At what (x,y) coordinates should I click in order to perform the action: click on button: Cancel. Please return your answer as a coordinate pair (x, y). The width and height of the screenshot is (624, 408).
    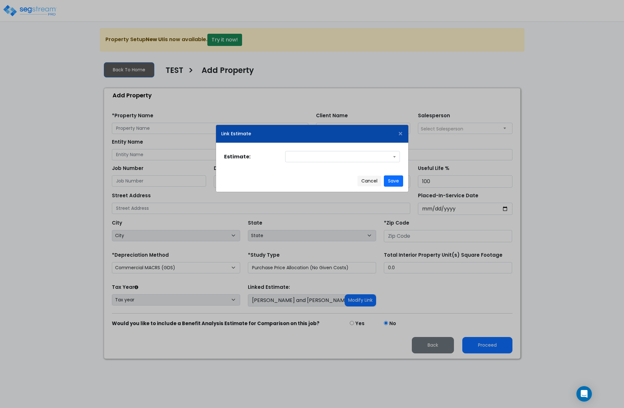
    Looking at the image, I should click on (369, 181).